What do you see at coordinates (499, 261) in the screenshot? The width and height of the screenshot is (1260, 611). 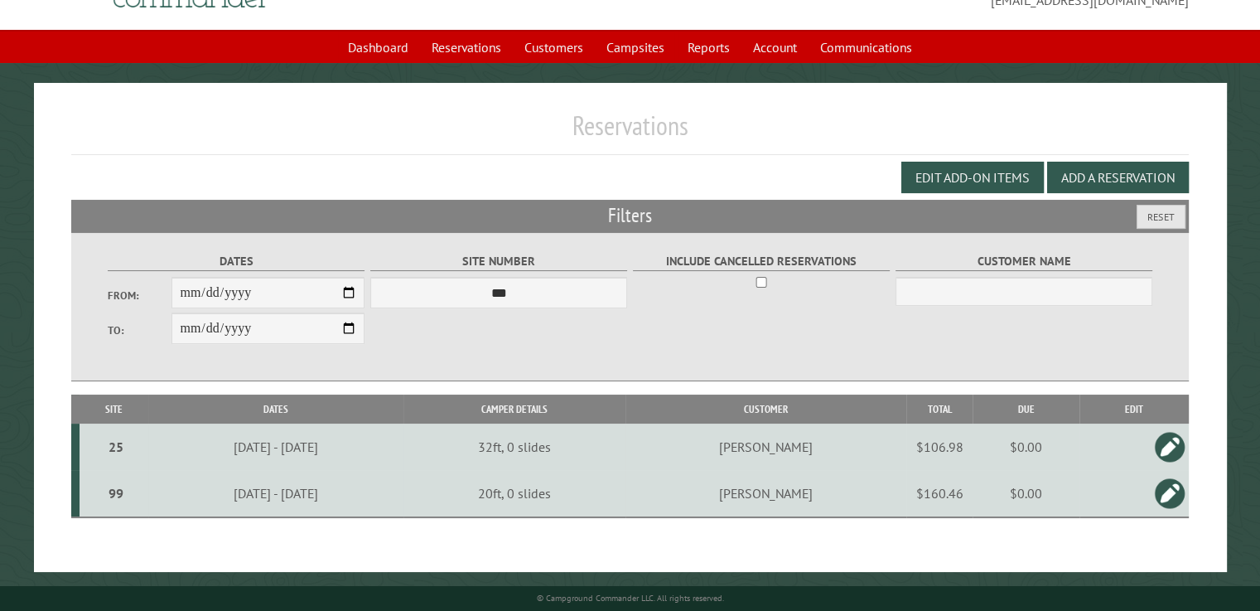 I see `label: Site Number` at bounding box center [499, 261].